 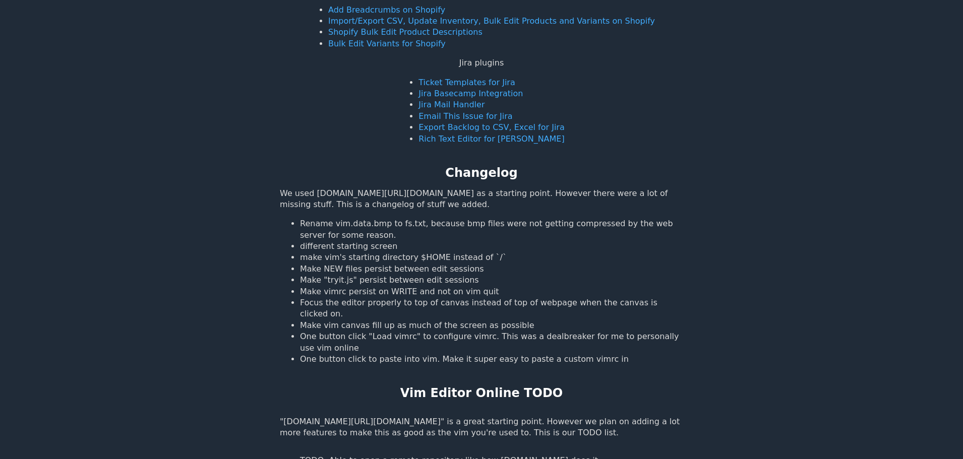 I want to click on li: Make vim canvas fill up as much of the screen as possible, so click(x=492, y=326).